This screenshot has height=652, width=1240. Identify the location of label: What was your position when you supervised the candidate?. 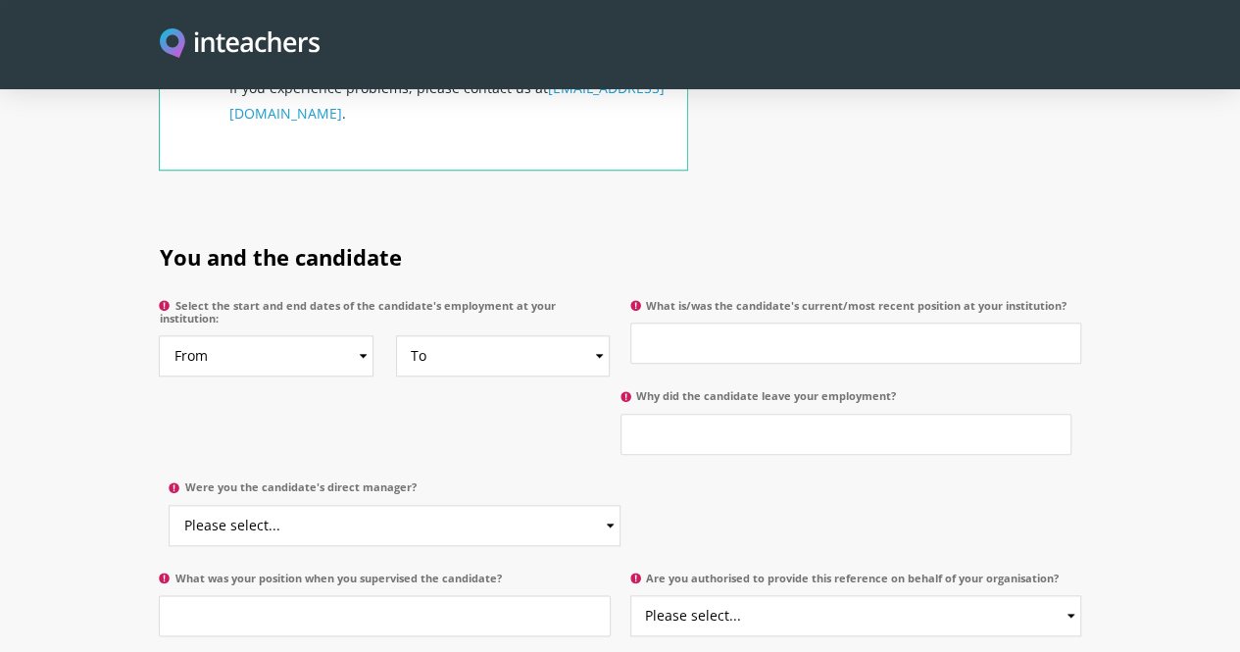
(384, 583).